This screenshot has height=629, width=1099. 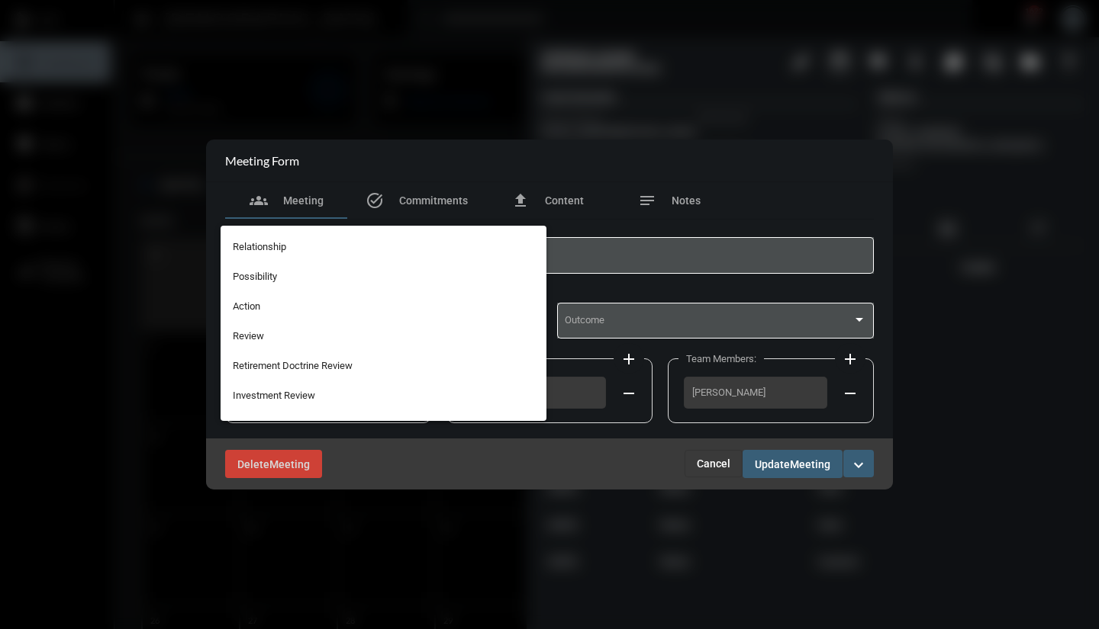 What do you see at coordinates (384, 336) in the screenshot?
I see `span: Review` at bounding box center [384, 336].